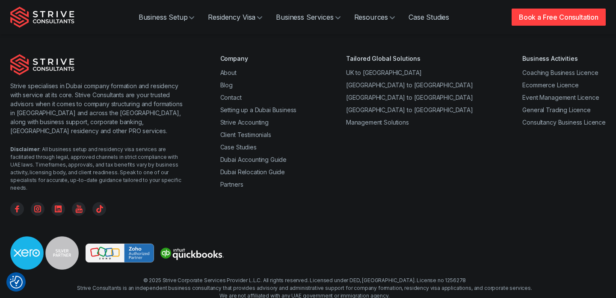  Describe the element at coordinates (560, 72) in the screenshot. I see `a: Coaching Business Licence` at that location.